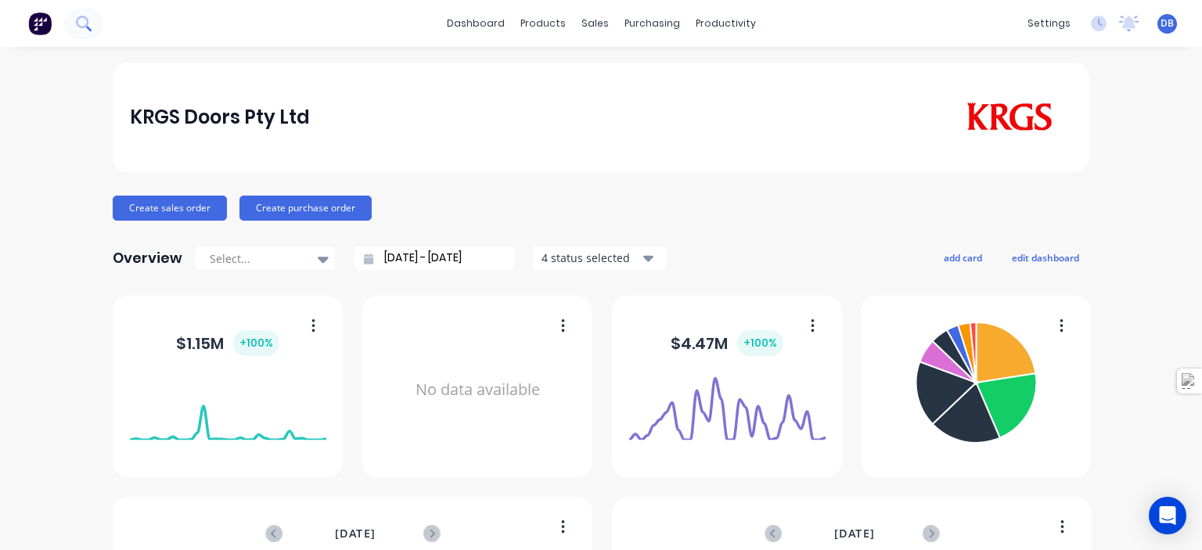 The image size is (1202, 550). Describe the element at coordinates (220, 117) in the screenshot. I see `div: KRGS Doors Pty Ltd` at that location.